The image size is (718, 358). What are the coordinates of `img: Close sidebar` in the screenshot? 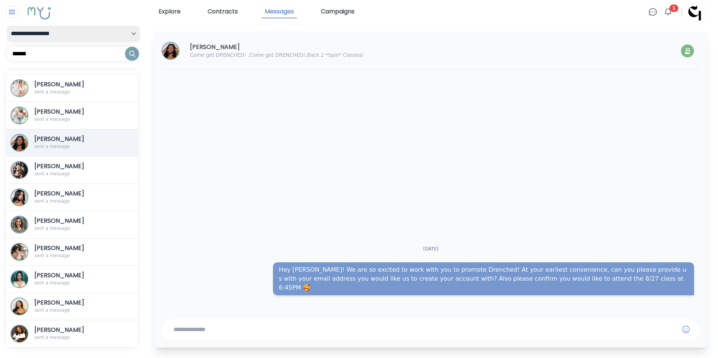 It's located at (12, 12).